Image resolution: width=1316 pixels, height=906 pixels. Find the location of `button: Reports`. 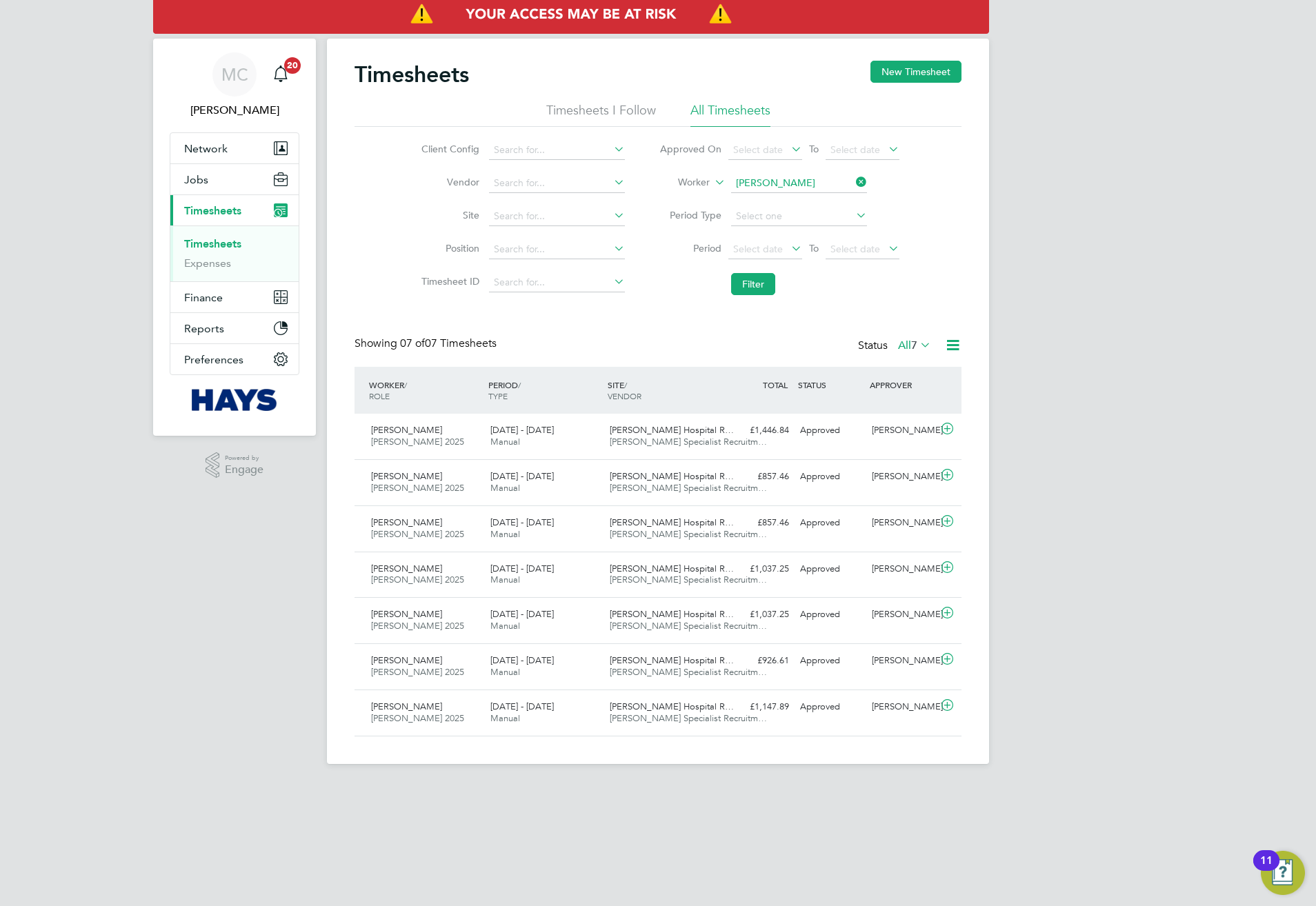

button: Reports is located at coordinates (235, 328).